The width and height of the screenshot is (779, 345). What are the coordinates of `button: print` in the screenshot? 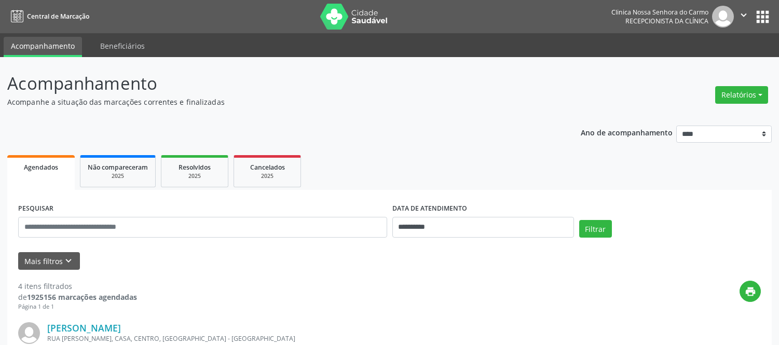 It's located at (750, 291).